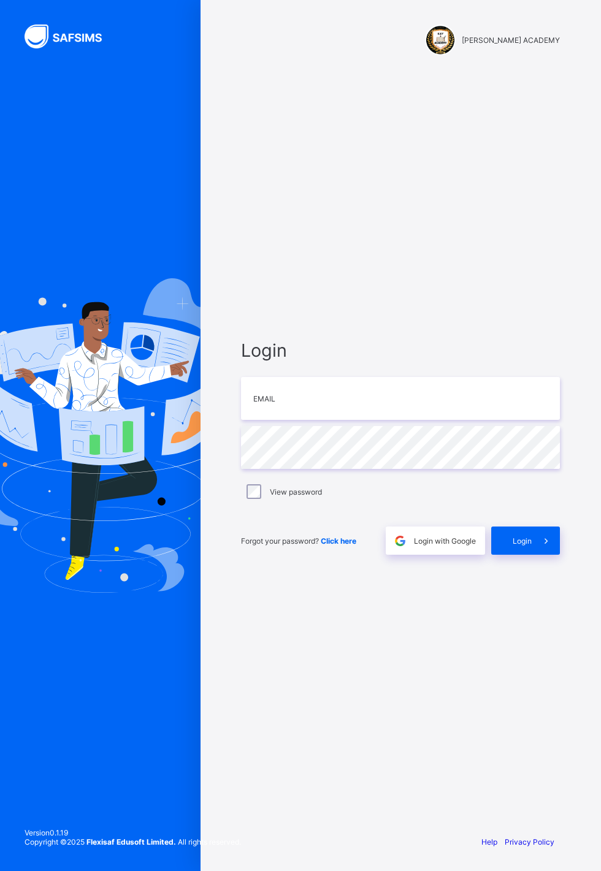 The image size is (601, 871). I want to click on a: Privacy Policy, so click(529, 842).